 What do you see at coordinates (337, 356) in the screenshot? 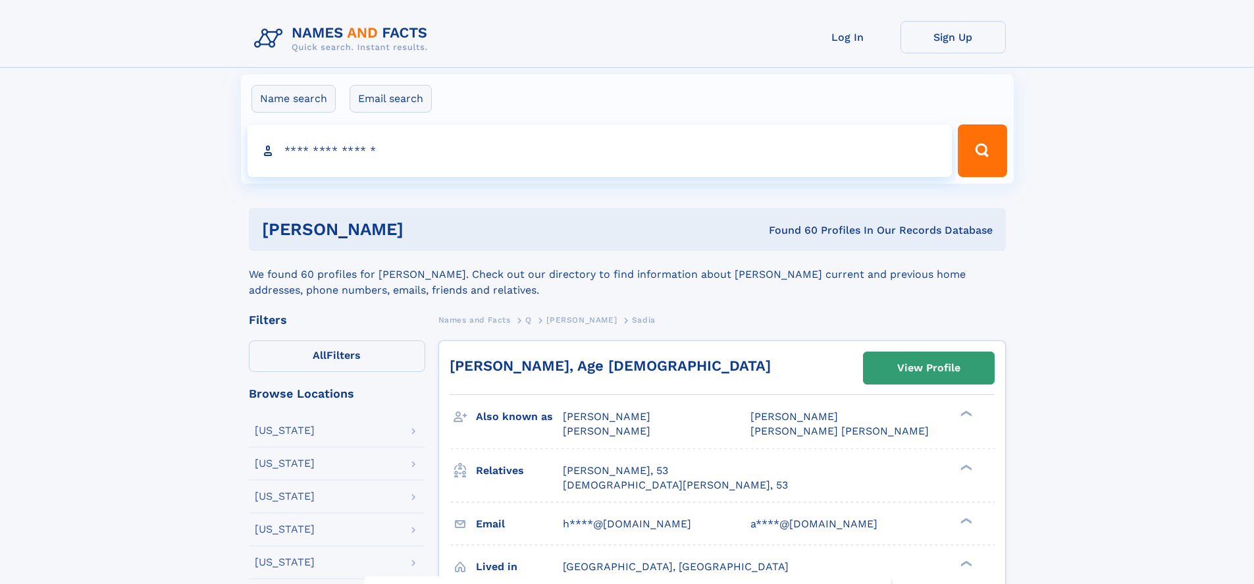
I see `label: Filters` at bounding box center [337, 356].